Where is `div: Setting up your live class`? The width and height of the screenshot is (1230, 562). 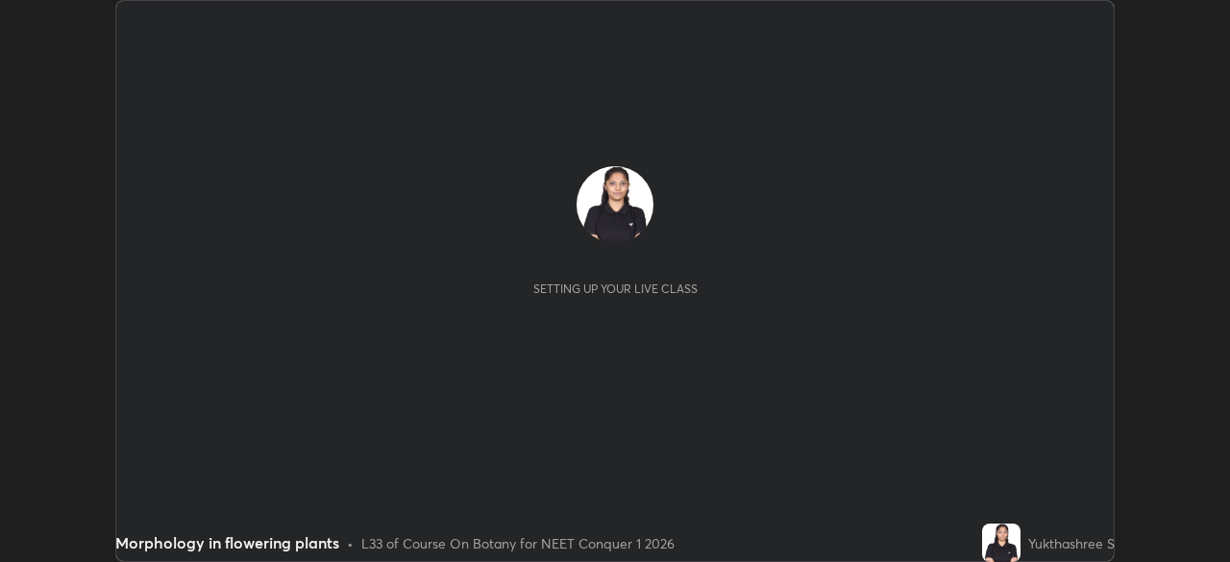 div: Setting up your live class is located at coordinates (615, 288).